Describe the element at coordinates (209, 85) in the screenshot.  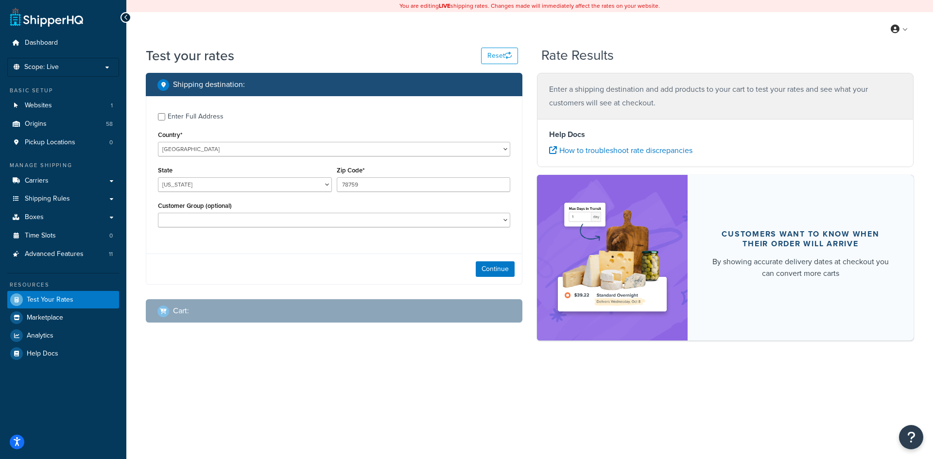
I see `h2: Shipping destination :` at that location.